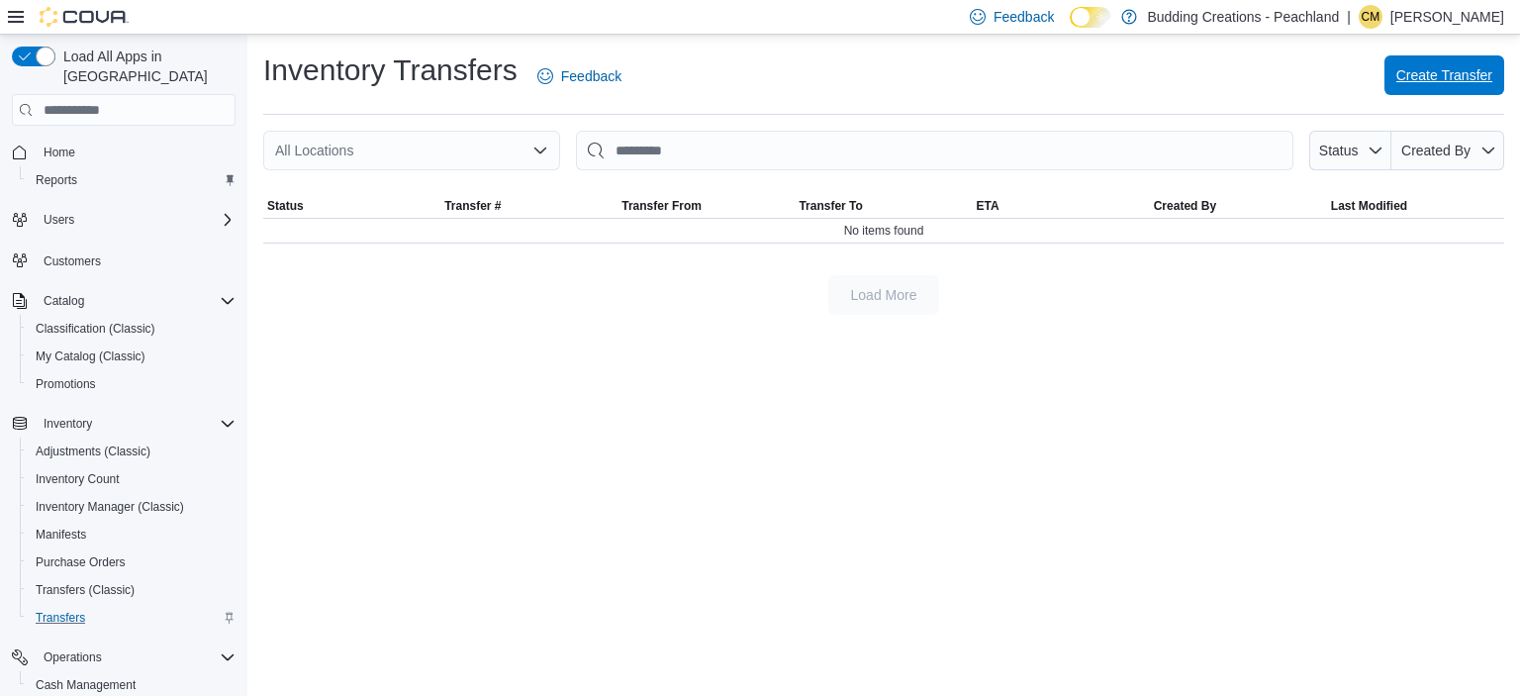 Image resolution: width=1520 pixels, height=696 pixels. Describe the element at coordinates (830, 206) in the screenshot. I see `span: Transfer To` at that location.